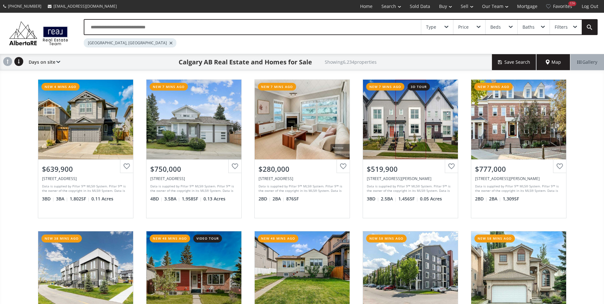  I want to click on span: 4 BD, so click(156, 199).